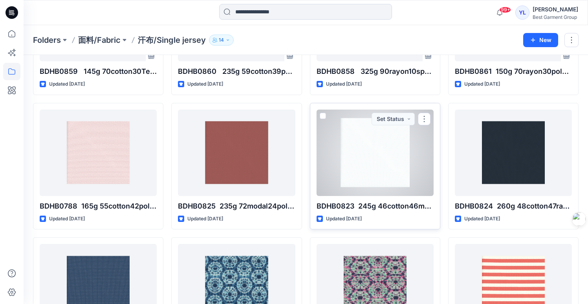 This screenshot has height=304, width=588. Describe the element at coordinates (375, 71) in the screenshot. I see `p: BDHB0858 325g 90rayon10spandex` at that location.